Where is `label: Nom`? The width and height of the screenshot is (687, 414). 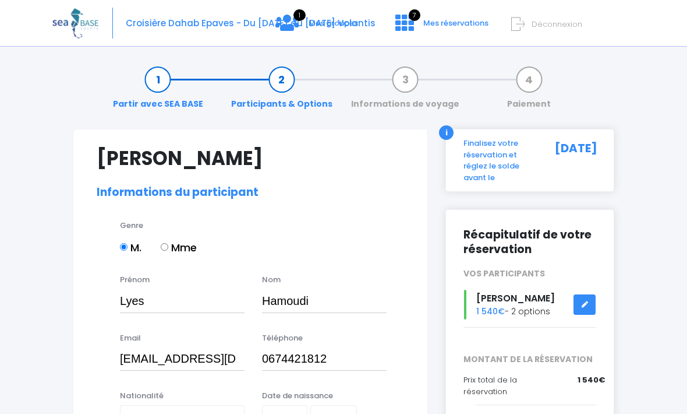 label: Nom is located at coordinates (271, 280).